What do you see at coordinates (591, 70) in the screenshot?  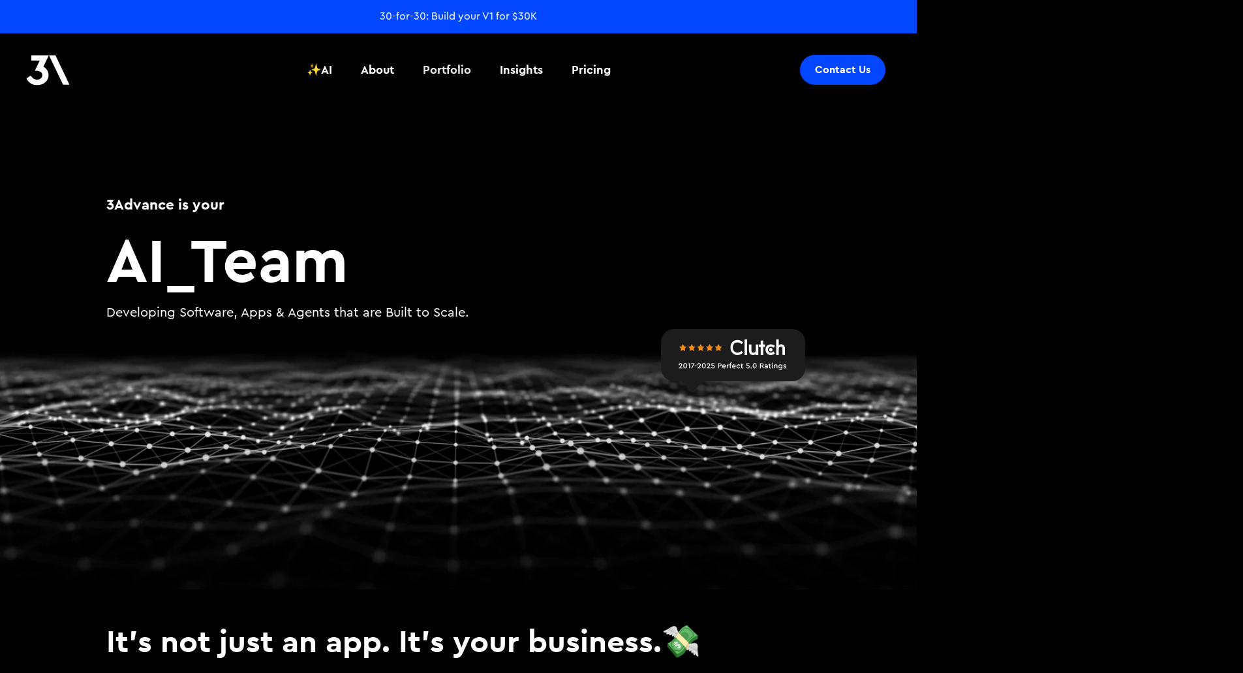 I see `div: Pricing` at bounding box center [591, 70].